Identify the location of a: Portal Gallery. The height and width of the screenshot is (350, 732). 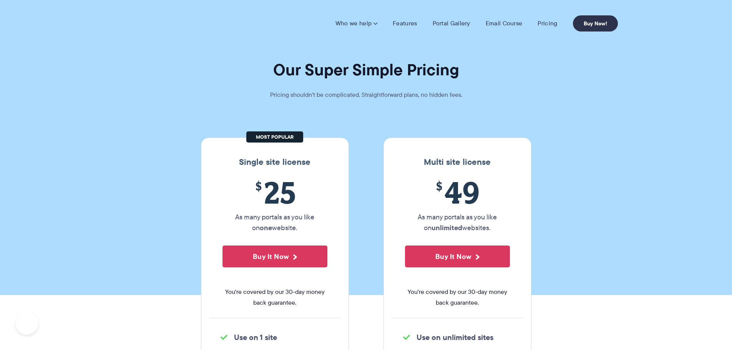
(451, 23).